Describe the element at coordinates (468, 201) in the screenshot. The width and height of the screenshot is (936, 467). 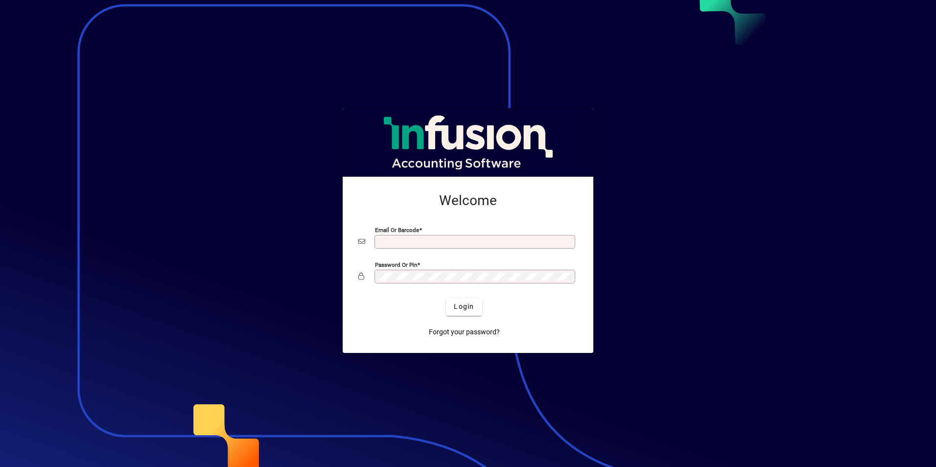
I see `h2: Welcome` at that location.